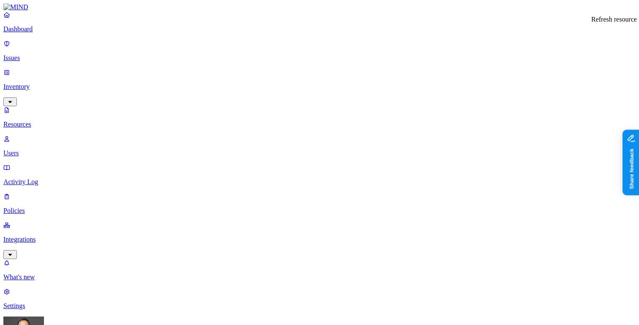 This screenshot has width=639, height=325. What do you see at coordinates (320, 124) in the screenshot?
I see `p: Resources` at bounding box center [320, 124].